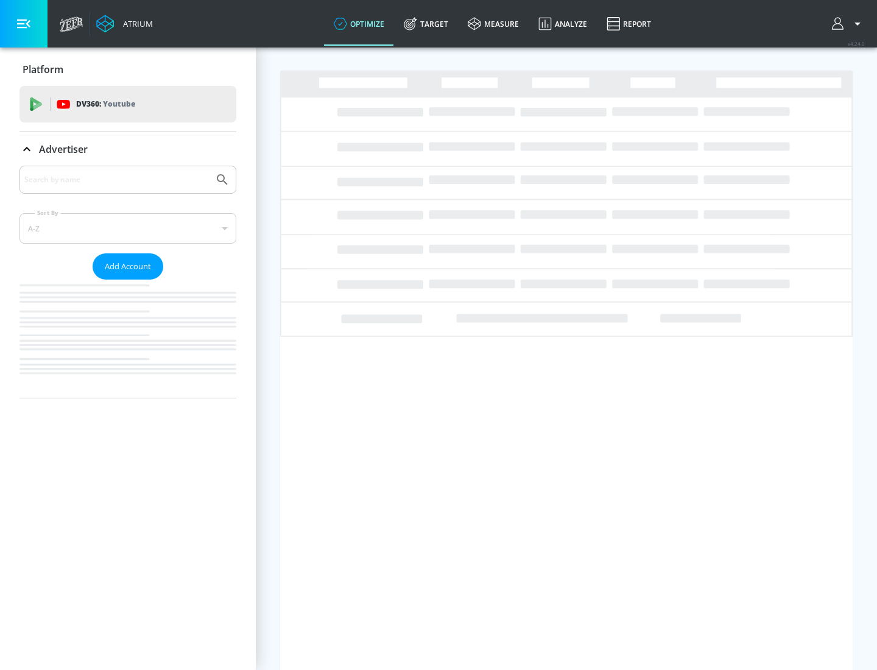 The image size is (877, 670). I want to click on input: Search by name, so click(116, 180).